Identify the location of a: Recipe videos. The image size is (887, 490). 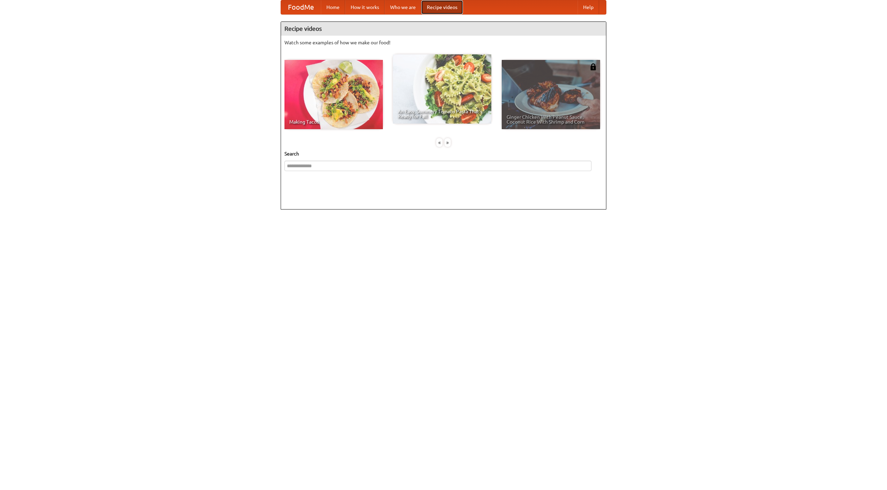
(442, 7).